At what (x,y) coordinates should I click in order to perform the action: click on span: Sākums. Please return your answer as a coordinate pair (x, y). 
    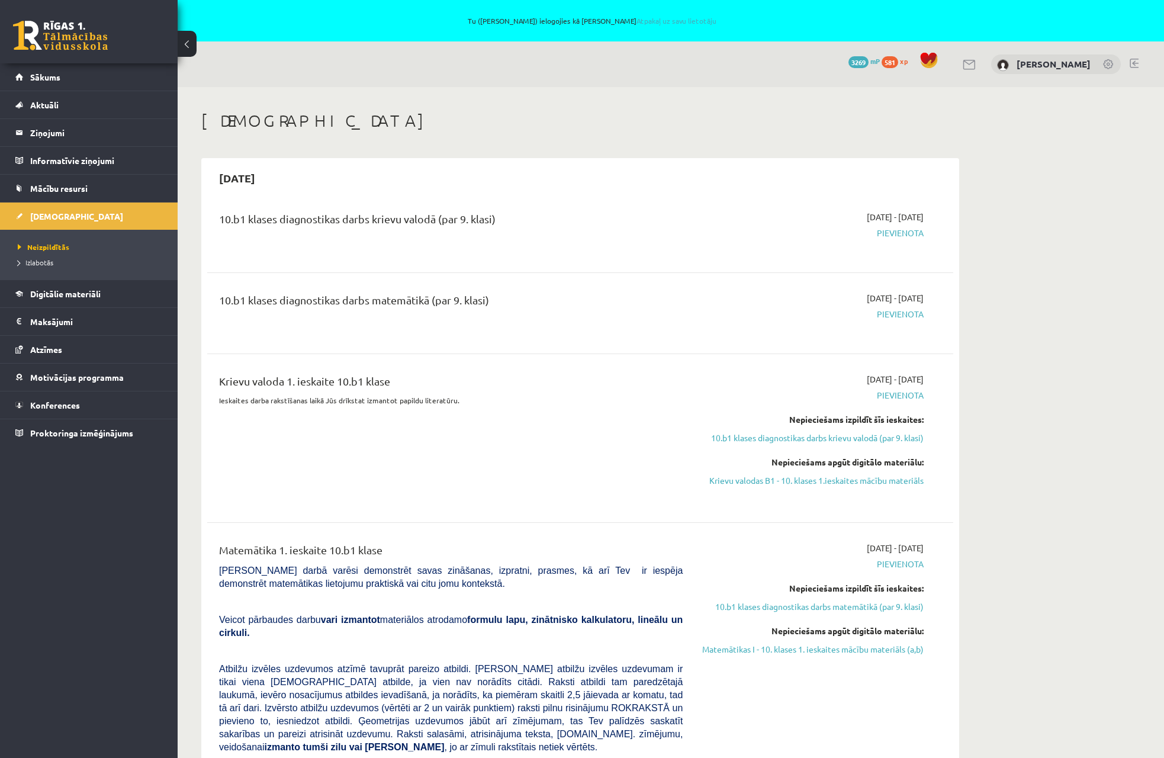
    Looking at the image, I should click on (45, 77).